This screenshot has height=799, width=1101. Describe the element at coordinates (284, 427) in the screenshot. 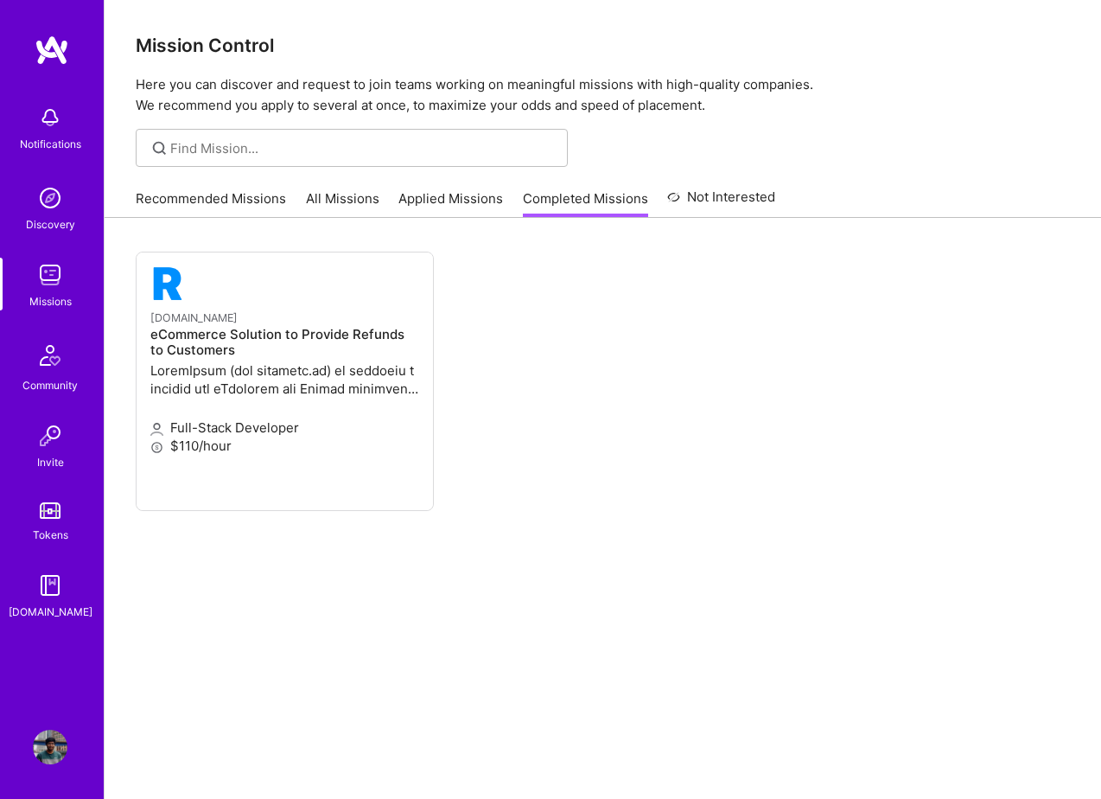

I see `p: Full-Stack Developer` at that location.